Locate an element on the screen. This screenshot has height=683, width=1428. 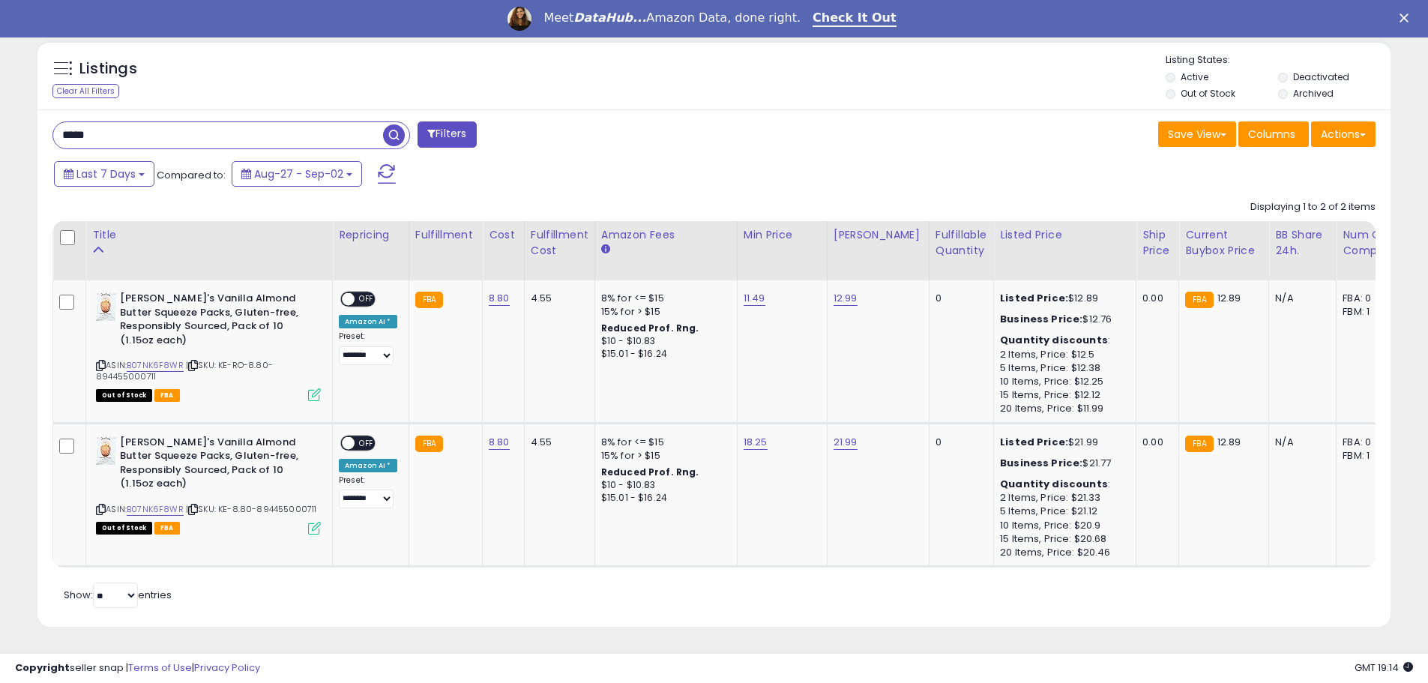
div: Meet Amazon Data, done right. is located at coordinates (672, 18).